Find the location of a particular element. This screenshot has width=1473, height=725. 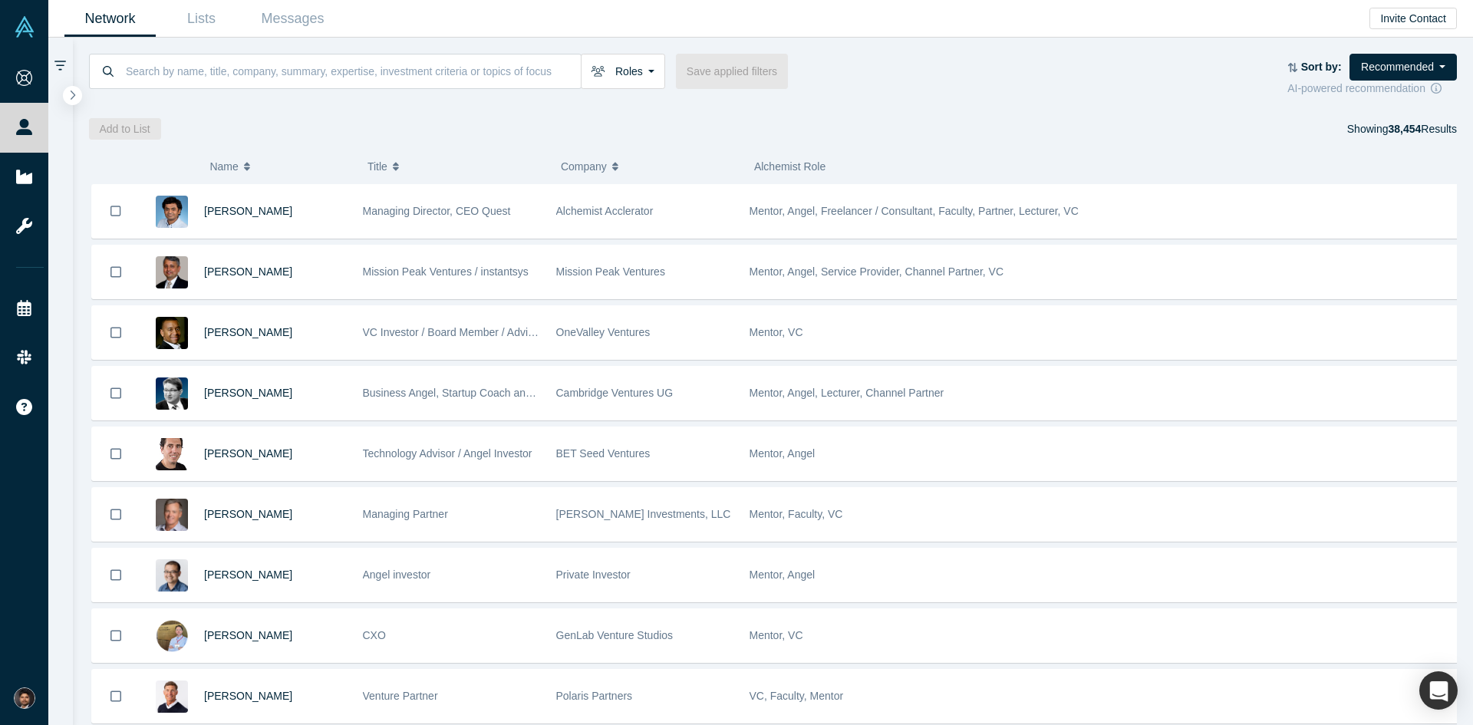

span: Mentor, Angel, Service Provider, Channel Partner, VC is located at coordinates (877, 272).